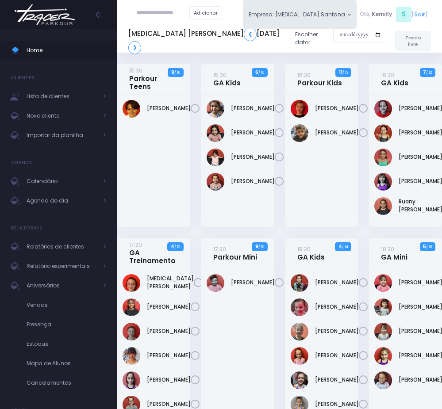 Image resolution: width=442 pixels, height=409 pixels. What do you see at coordinates (300, 133) in the screenshot?
I see `img: Pedro Henrique Negrão Tateishi` at bounding box center [300, 133].